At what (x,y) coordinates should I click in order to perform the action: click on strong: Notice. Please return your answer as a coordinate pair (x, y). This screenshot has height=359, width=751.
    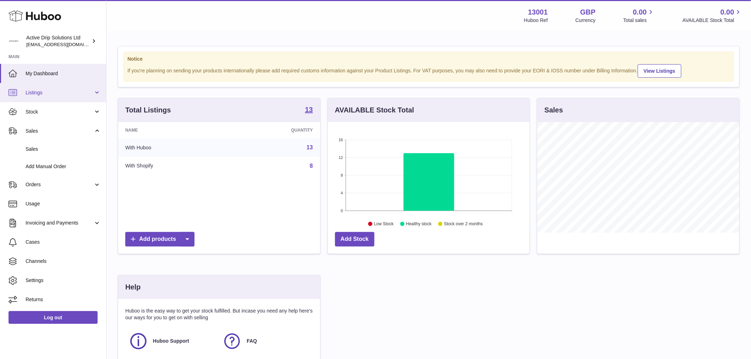
    Looking at the image, I should click on (429, 59).